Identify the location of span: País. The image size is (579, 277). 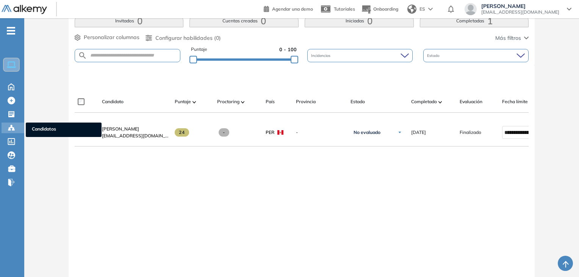
(270, 102).